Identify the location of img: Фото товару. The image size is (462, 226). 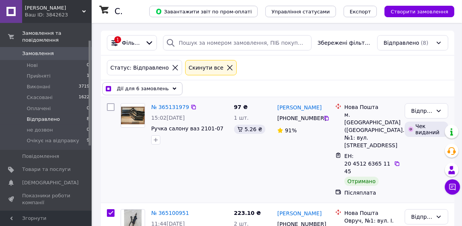
(133, 115).